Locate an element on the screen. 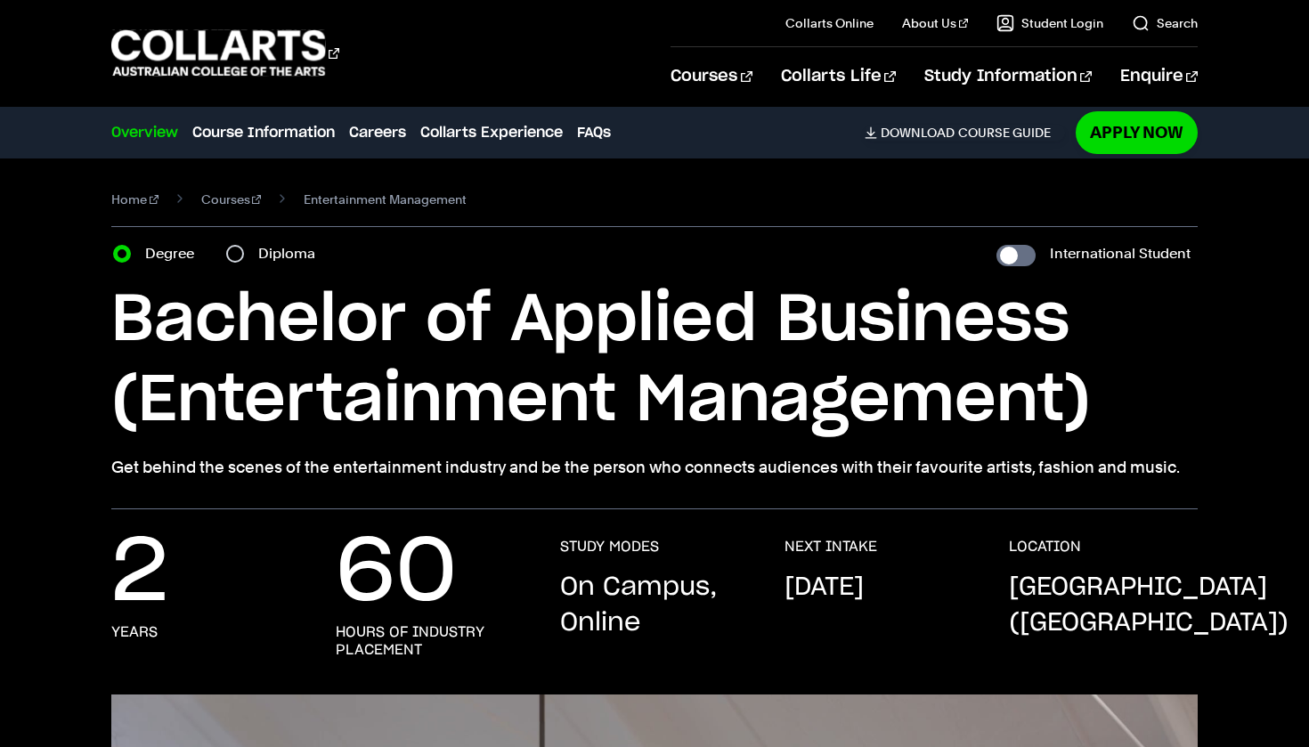  a: Search is located at coordinates (1165, 23).